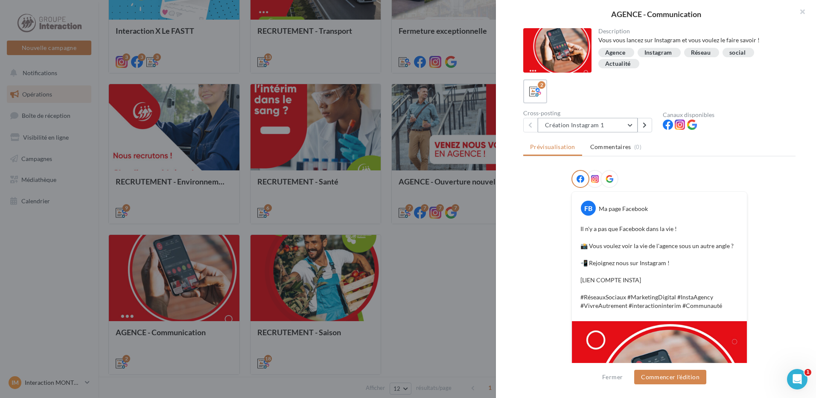 This screenshot has height=398, width=816. Describe the element at coordinates (638, 147) in the screenshot. I see `span: (0)` at that location.